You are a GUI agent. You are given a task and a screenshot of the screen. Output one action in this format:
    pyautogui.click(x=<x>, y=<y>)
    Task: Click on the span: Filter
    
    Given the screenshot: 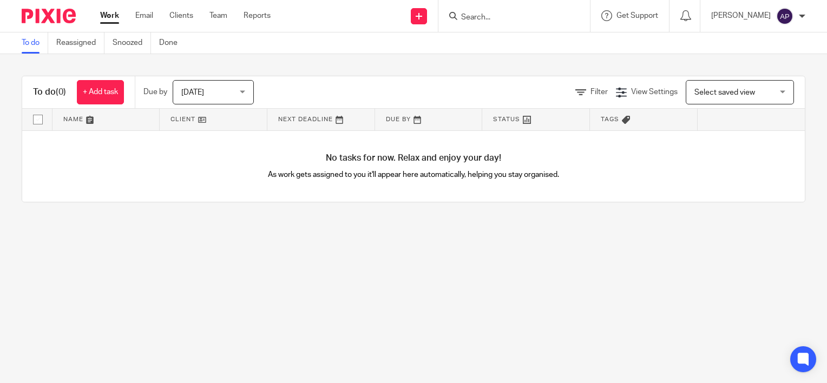 What is the action you would take?
    pyautogui.click(x=599, y=92)
    